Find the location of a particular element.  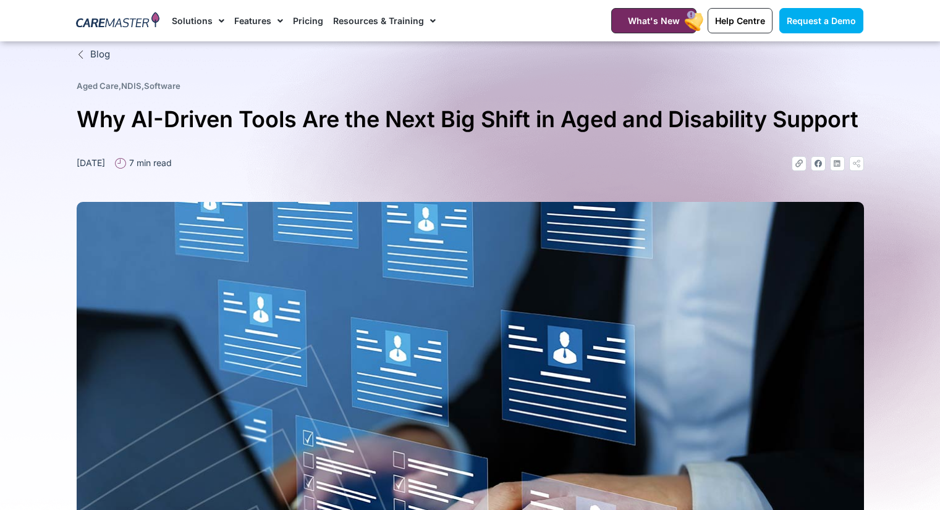

span: Blog is located at coordinates (98, 54).